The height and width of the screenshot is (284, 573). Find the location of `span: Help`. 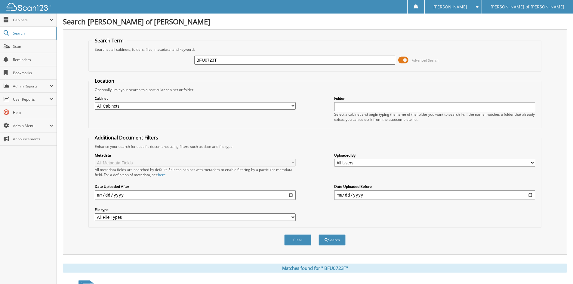

span: Help is located at coordinates (33, 112).